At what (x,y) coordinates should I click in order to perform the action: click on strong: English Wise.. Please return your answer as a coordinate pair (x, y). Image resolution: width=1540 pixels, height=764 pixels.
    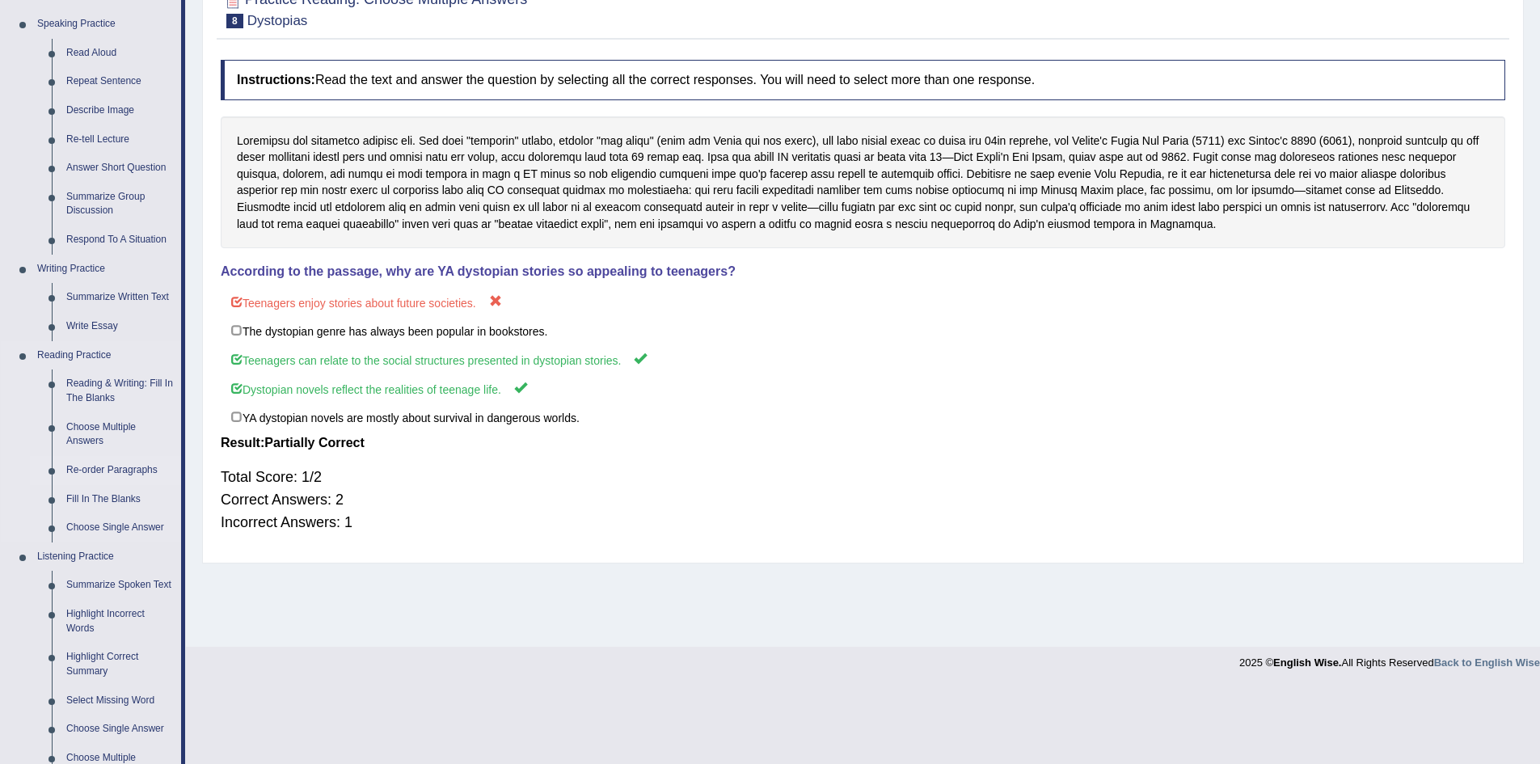
    Looking at the image, I should click on (1307, 662).